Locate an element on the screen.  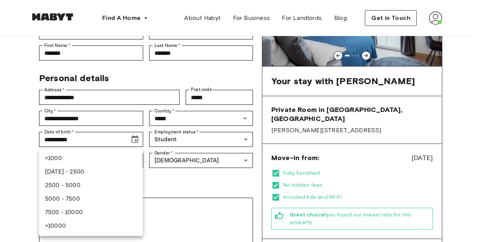
li: 7500 - 10000 is located at coordinates (91, 213).